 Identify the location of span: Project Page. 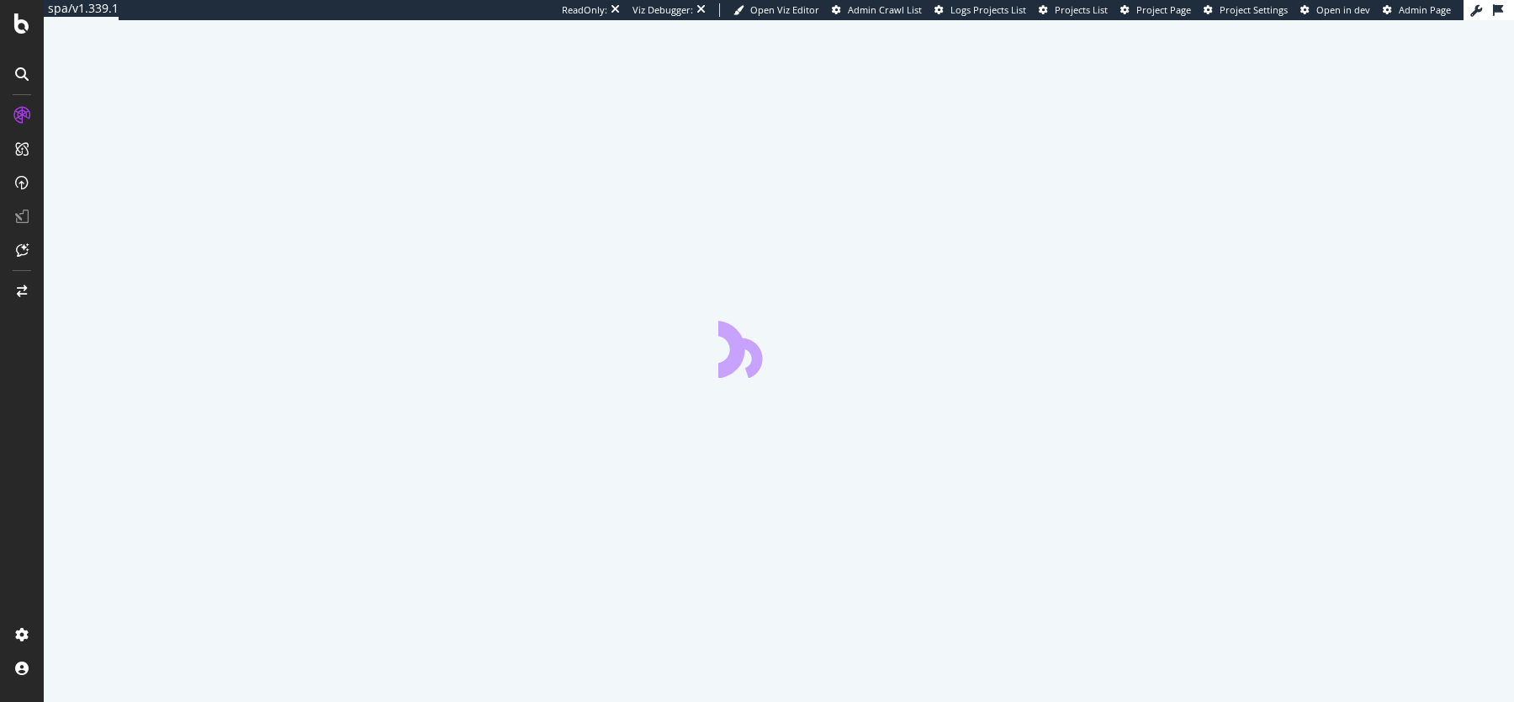
(1163, 9).